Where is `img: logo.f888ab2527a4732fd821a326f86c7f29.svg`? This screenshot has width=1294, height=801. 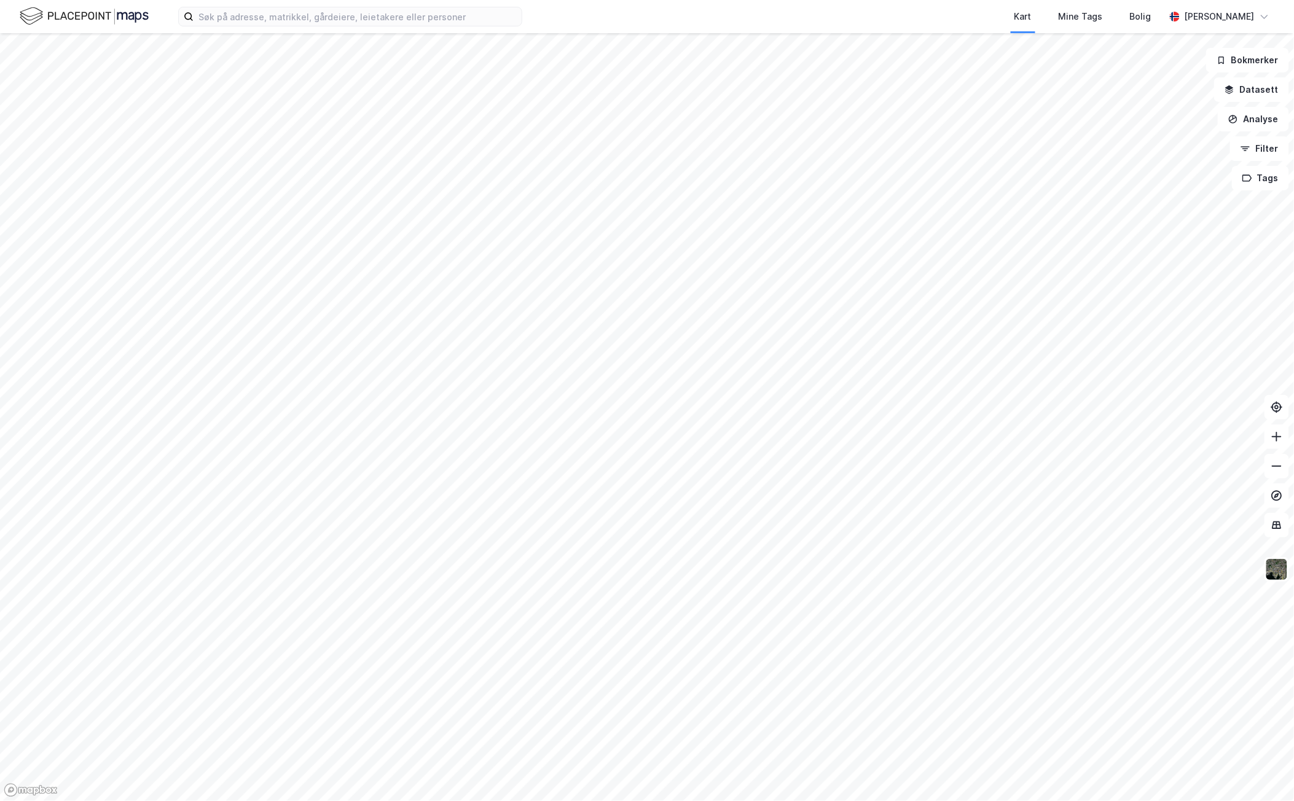
img: logo.f888ab2527a4732fd821a326f86c7f29.svg is located at coordinates (84, 16).